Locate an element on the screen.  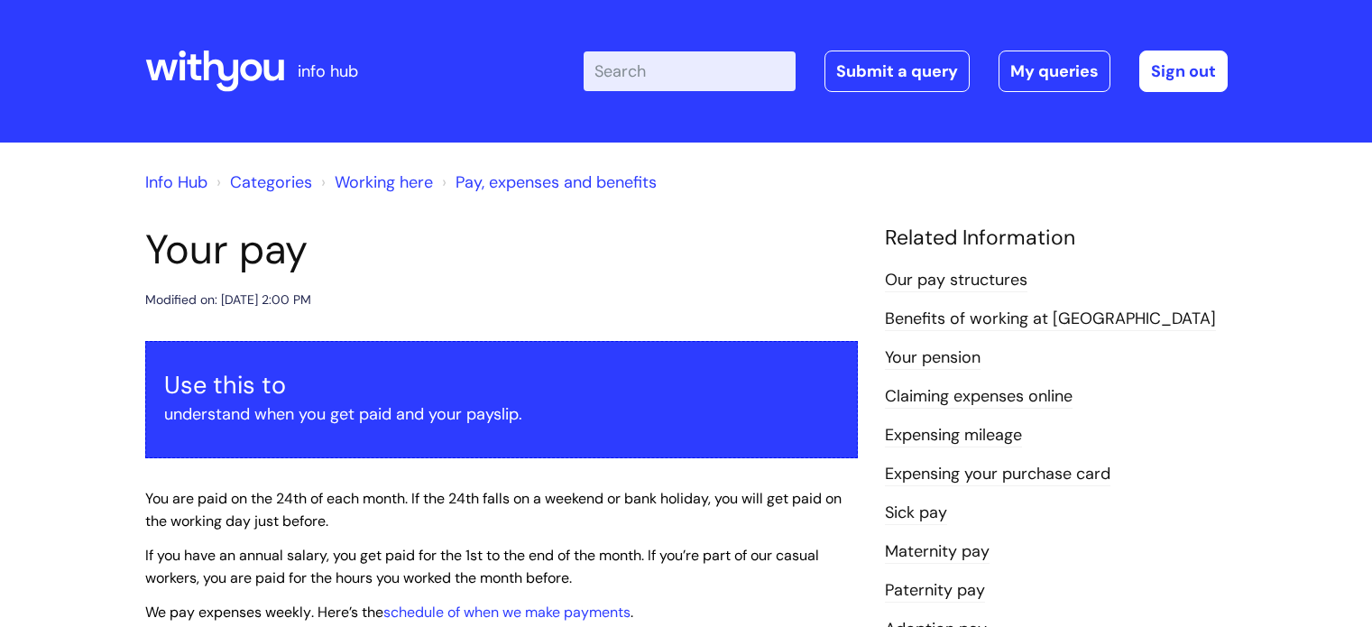
a: Expensing your purchase card is located at coordinates (998, 475).